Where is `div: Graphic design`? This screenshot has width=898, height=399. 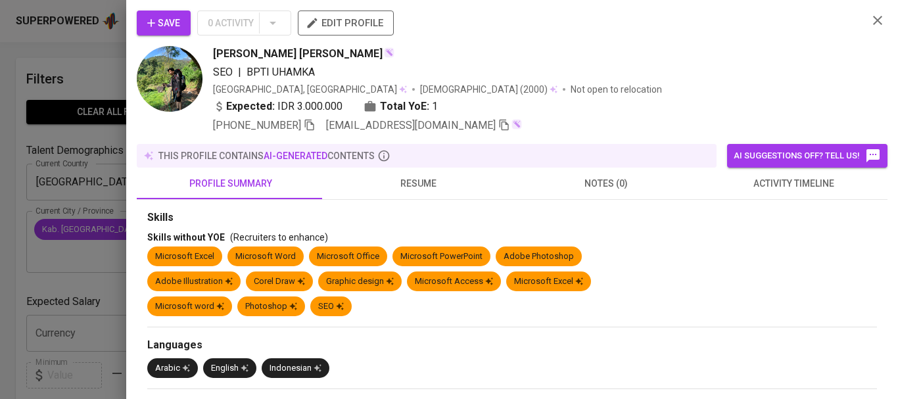
div: Graphic design is located at coordinates (360, 281).